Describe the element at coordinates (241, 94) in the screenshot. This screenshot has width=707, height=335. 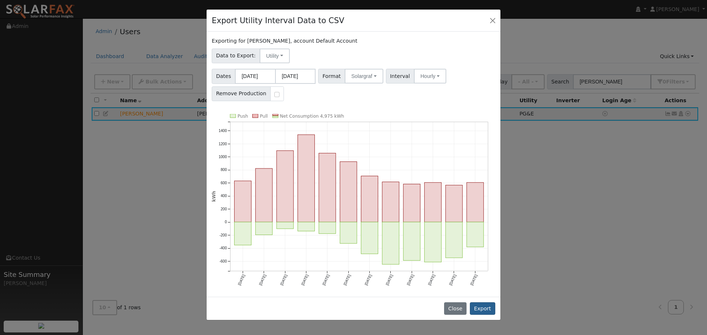
I see `span: Remove Production` at that location.